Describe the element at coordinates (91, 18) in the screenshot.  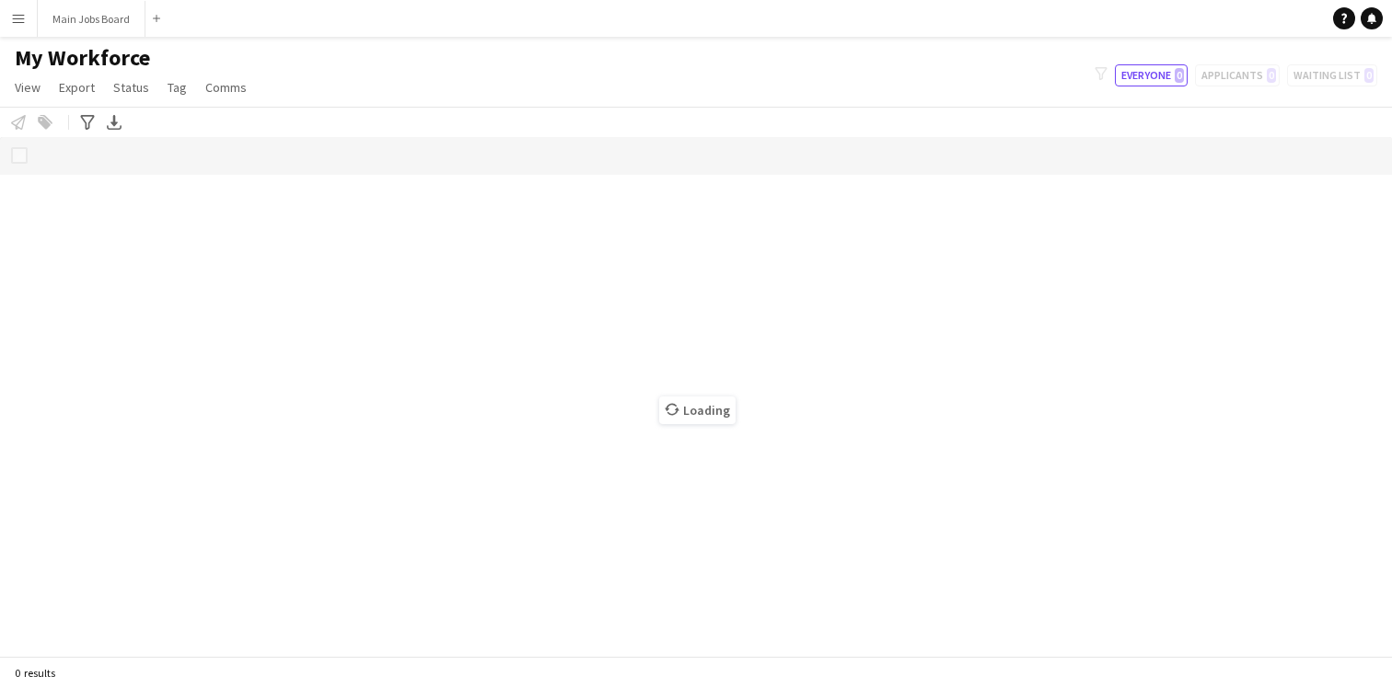
I see `button: Main Jobs Board` at that location.